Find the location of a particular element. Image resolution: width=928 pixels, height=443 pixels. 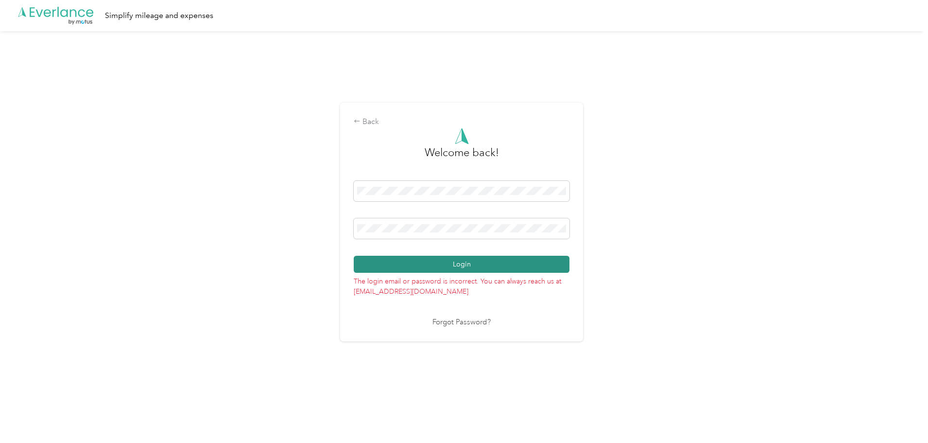

a: Forgot Password? is located at coordinates (462, 322).